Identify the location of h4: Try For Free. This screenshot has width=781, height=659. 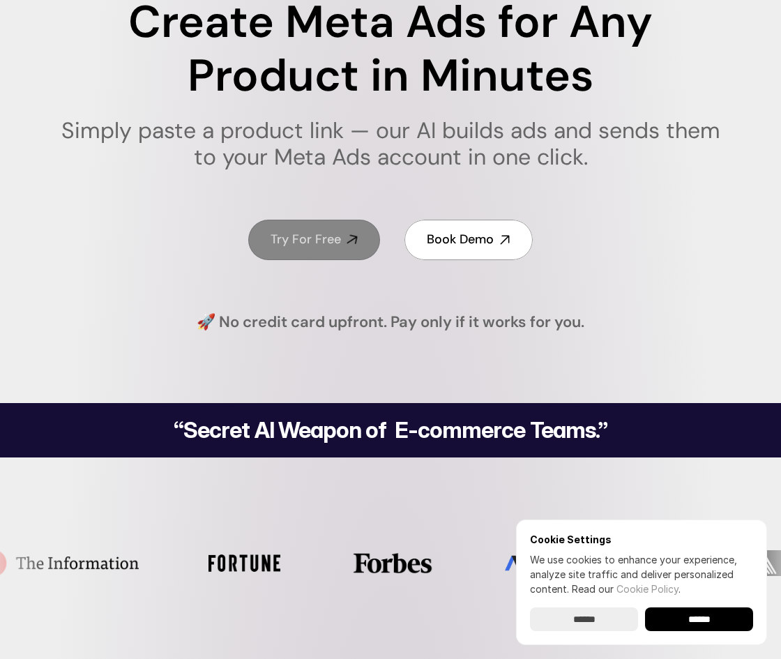
(305, 239).